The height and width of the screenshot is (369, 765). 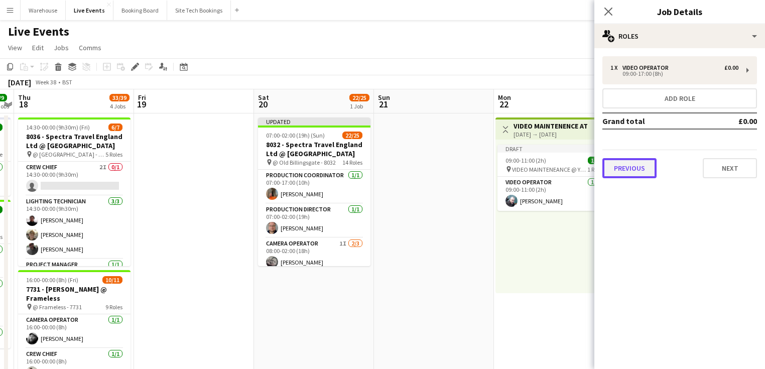 What do you see at coordinates (15, 48) in the screenshot?
I see `a: View` at bounding box center [15, 48].